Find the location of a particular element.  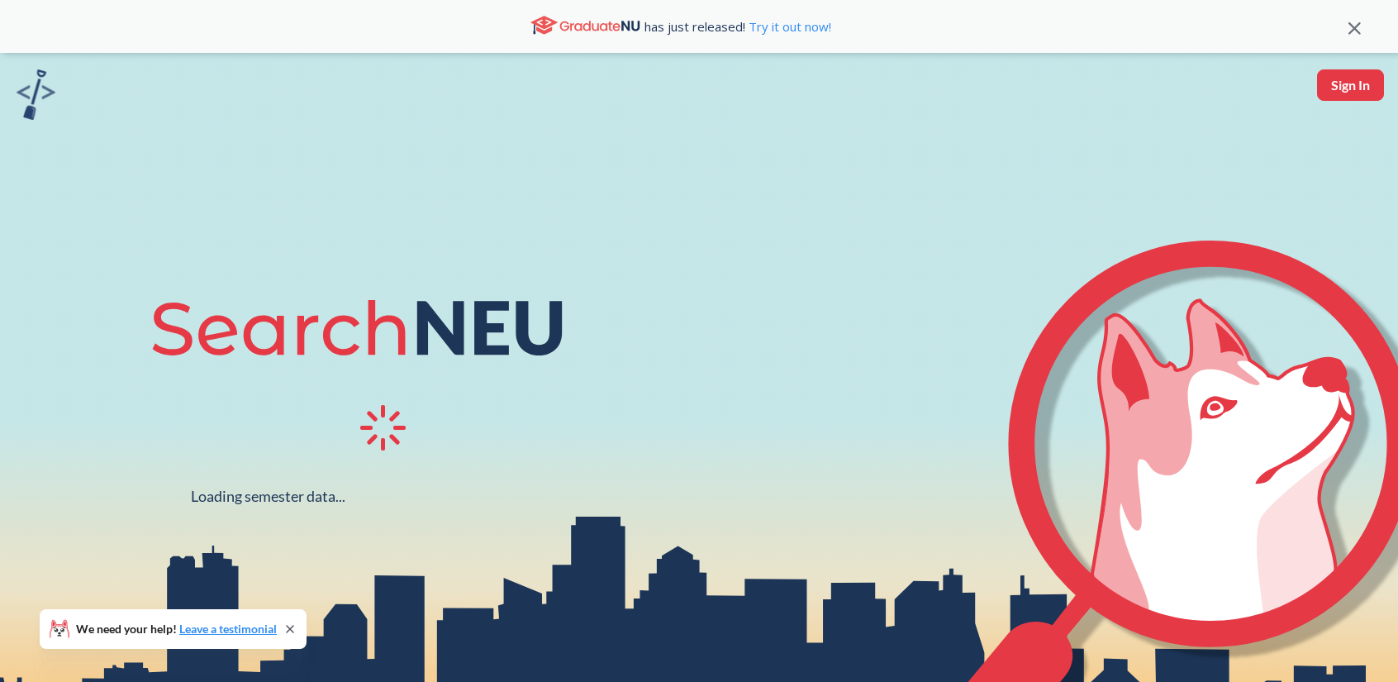

a: Try it out now! is located at coordinates (788, 26).